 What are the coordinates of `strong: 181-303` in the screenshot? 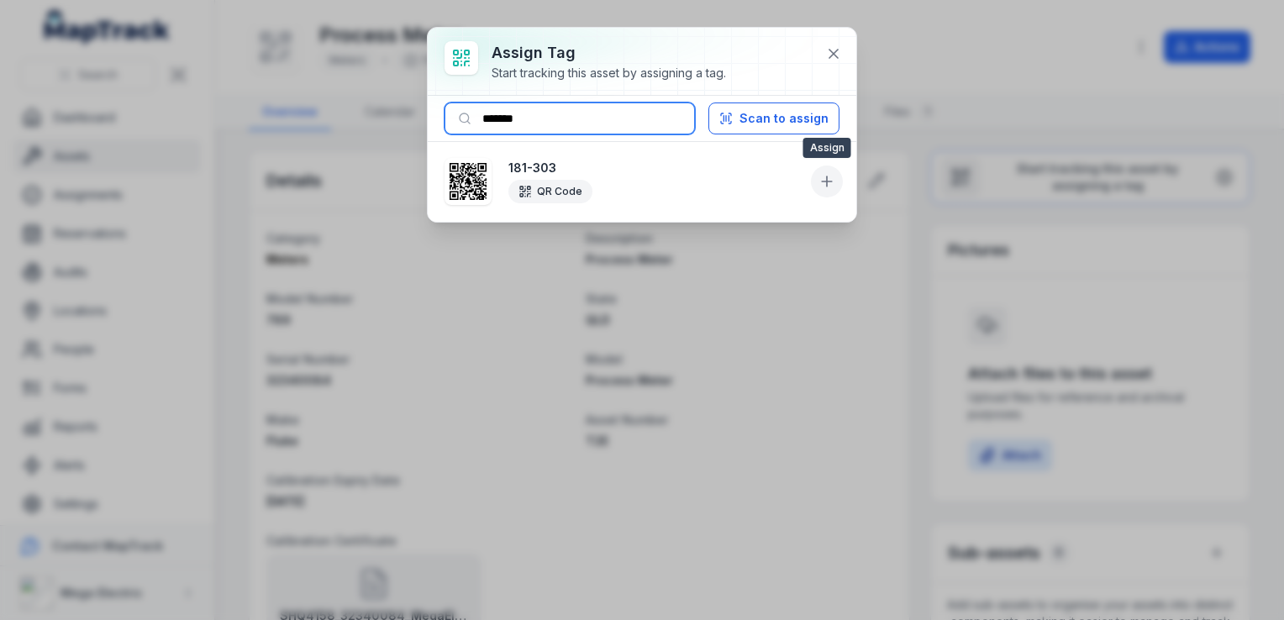 It's located at (656, 168).